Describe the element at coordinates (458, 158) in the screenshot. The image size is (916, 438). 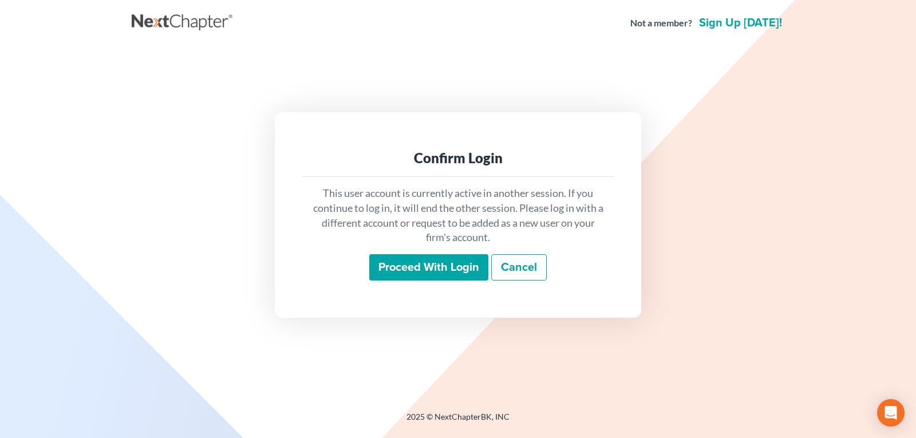
I see `div: Confirm Login` at that location.